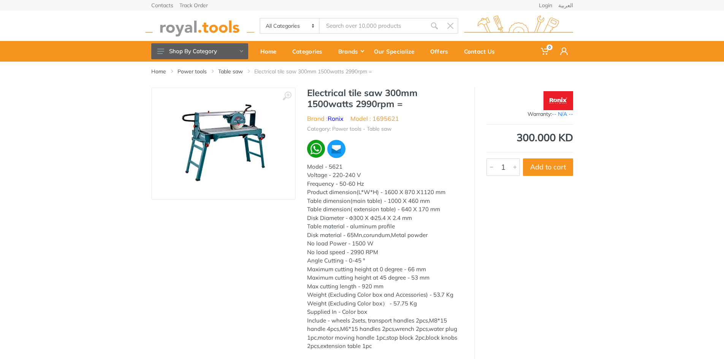 The width and height of the screenshot is (724, 359). I want to click on span: 0, so click(550, 47).